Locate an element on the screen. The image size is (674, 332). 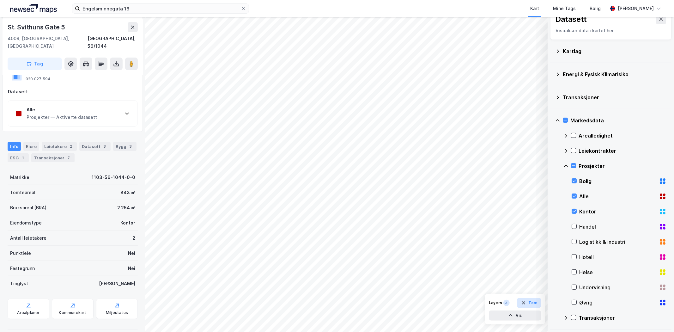
div: Prosjekter is located at coordinates (623, 166).